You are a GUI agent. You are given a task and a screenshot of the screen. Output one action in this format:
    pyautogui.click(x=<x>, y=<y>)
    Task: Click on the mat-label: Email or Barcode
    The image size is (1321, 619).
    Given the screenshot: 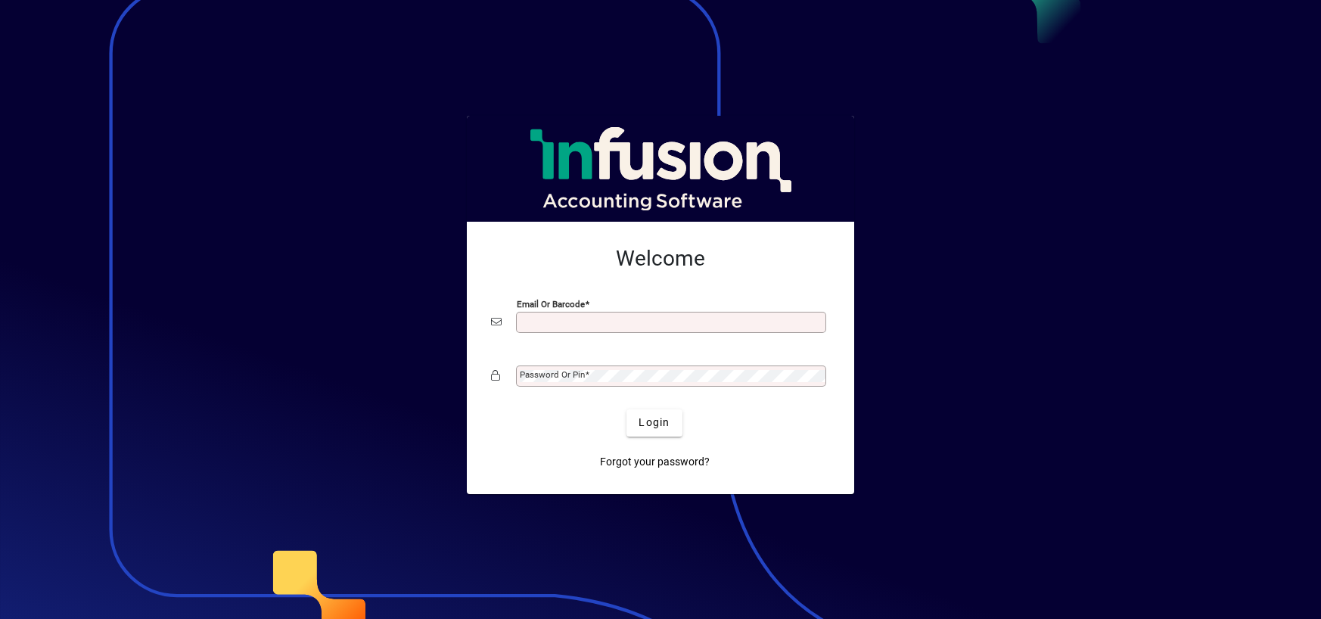 What is the action you would take?
    pyautogui.click(x=551, y=303)
    